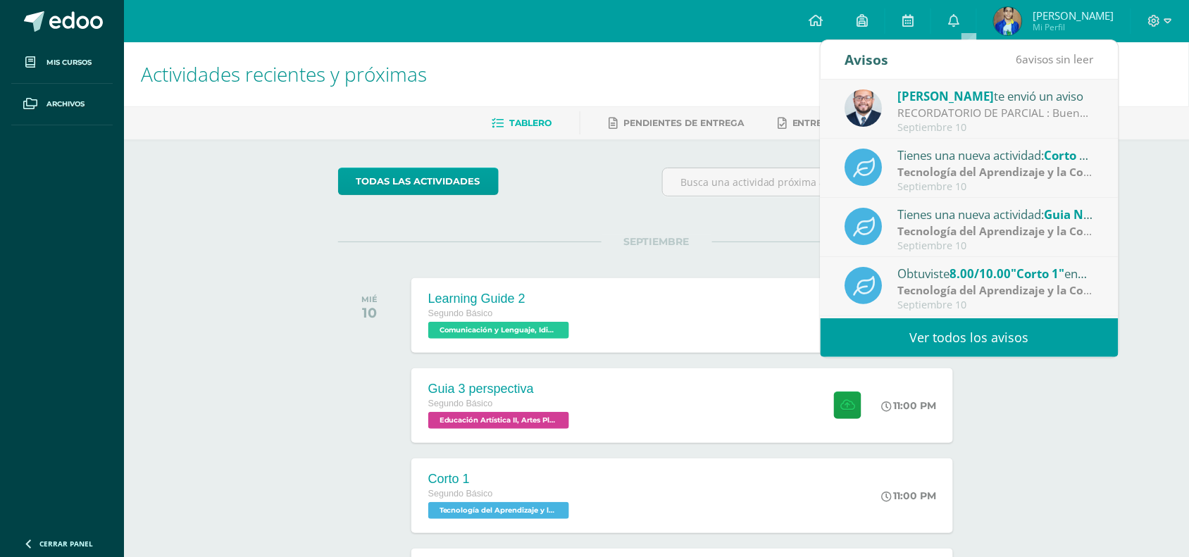 The height and width of the screenshot is (557, 1189). What do you see at coordinates (867, 59) in the screenshot?
I see `div: Avisos` at bounding box center [867, 59].